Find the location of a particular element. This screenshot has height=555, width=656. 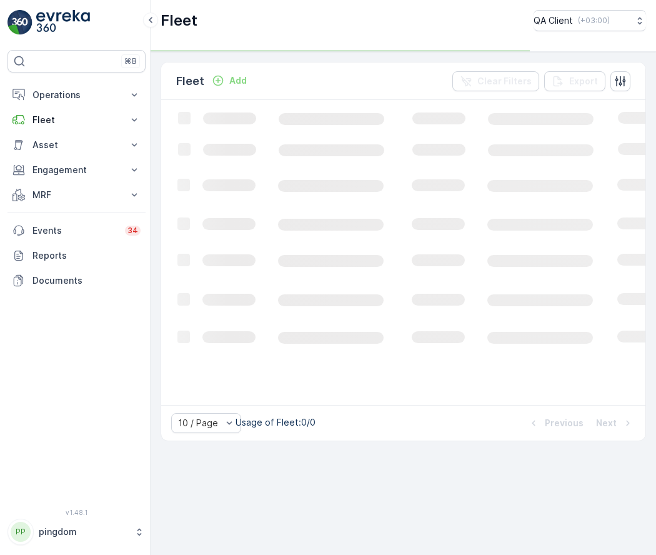

p: Export is located at coordinates (584, 81).